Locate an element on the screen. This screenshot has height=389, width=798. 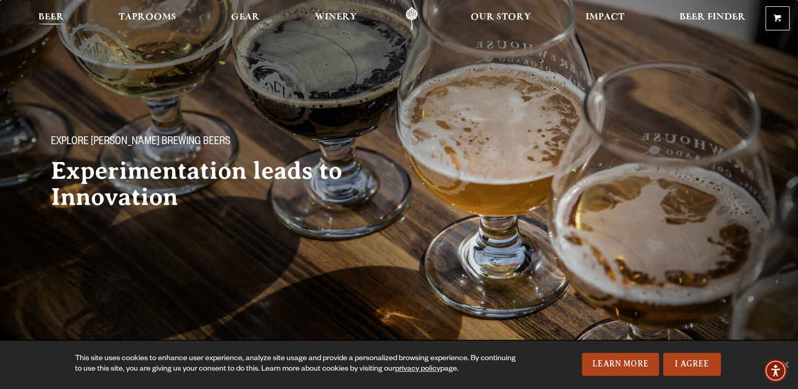
span: Winery is located at coordinates (336, 17).